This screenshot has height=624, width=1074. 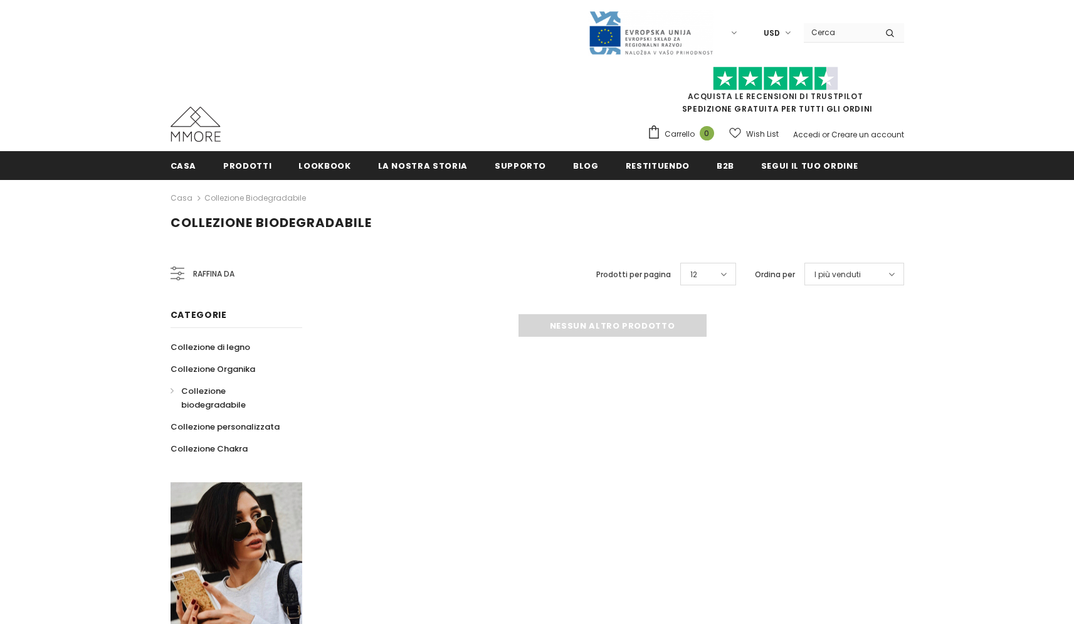 What do you see at coordinates (213, 369) in the screenshot?
I see `a: Collezione Organika` at bounding box center [213, 369].